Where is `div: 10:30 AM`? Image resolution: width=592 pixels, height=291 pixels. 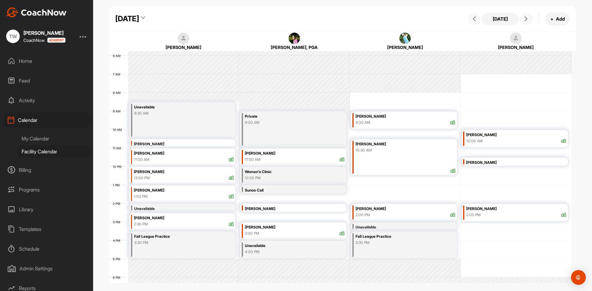 div: 10:30 AM is located at coordinates (363, 150).